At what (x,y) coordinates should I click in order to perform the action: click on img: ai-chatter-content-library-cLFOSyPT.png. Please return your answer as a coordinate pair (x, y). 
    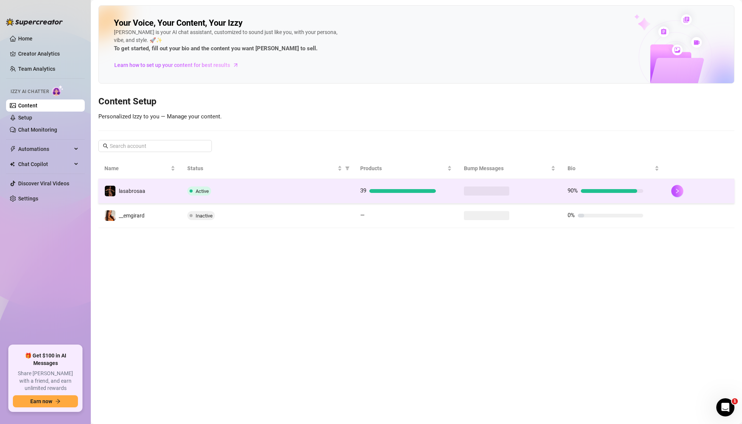
    Looking at the image, I should click on (676, 45).